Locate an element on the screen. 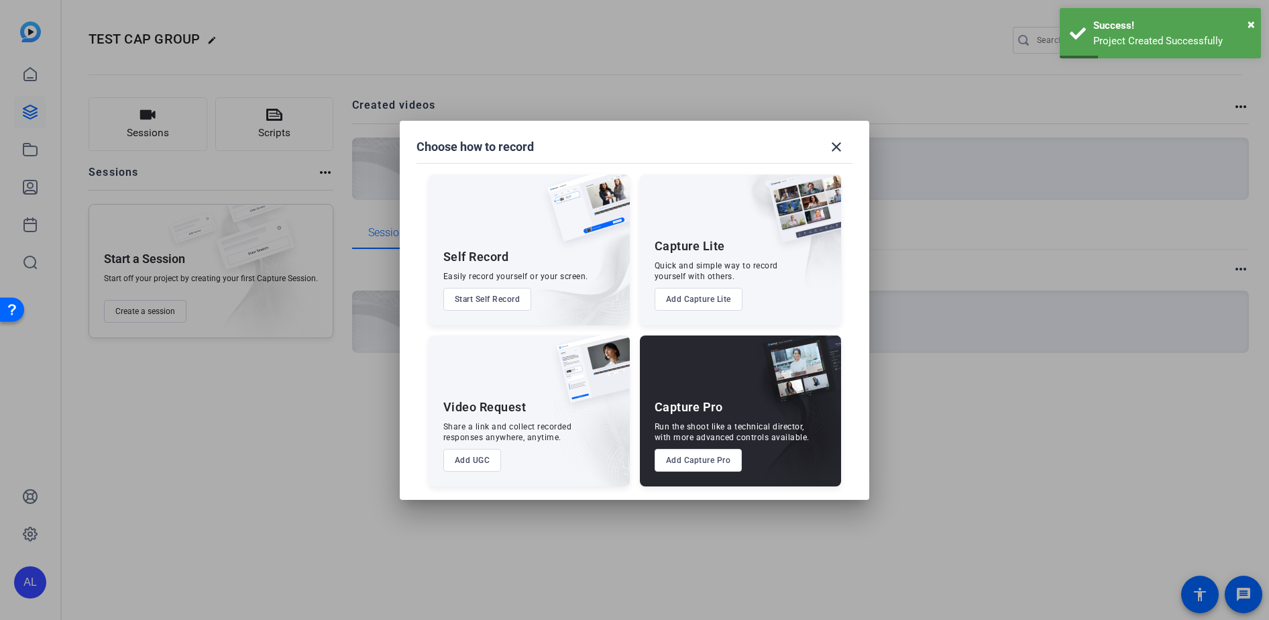 This screenshot has width=1269, height=620. div: Run the shoot like a technical director, with more advanced controls available. is located at coordinates (732, 432).